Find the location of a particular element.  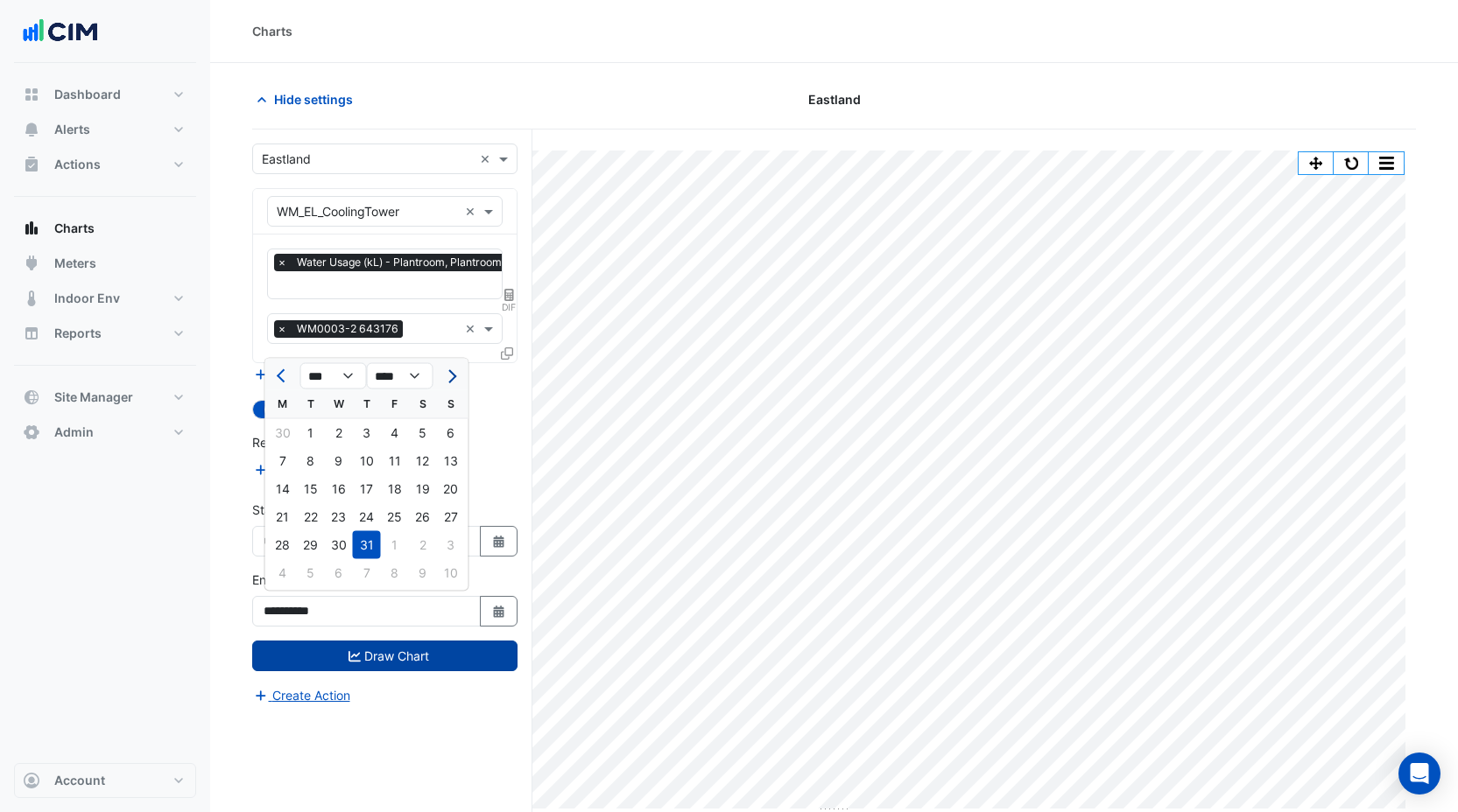

app-icon: Meters is located at coordinates (32, 264).